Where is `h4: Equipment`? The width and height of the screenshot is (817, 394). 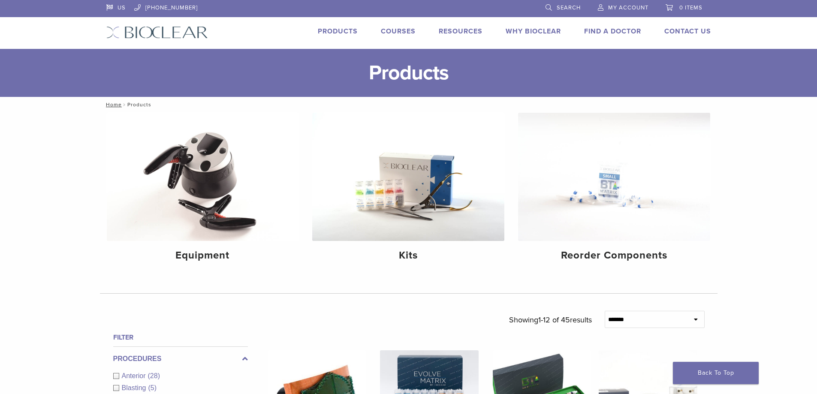
h4: Equipment is located at coordinates (203, 256).